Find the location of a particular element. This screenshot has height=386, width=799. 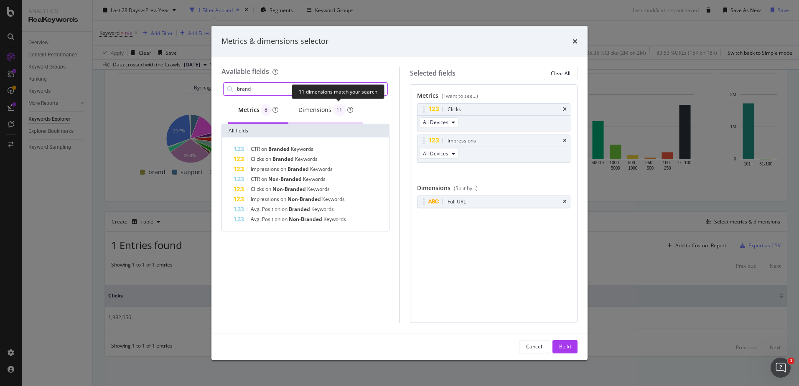

div: Full URL is located at coordinates (457, 202).